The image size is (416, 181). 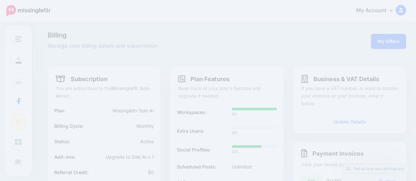 What do you see at coordinates (60, 111) in the screenshot?
I see `b: Plan:` at bounding box center [60, 111].